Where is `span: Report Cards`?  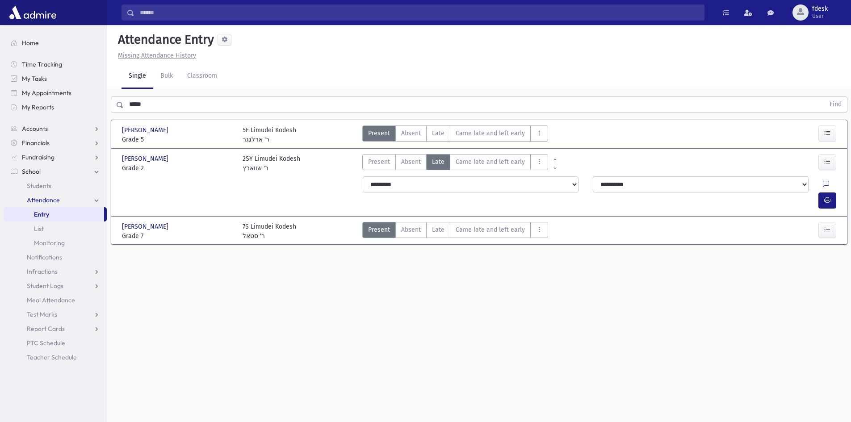 span: Report Cards is located at coordinates (46, 329).